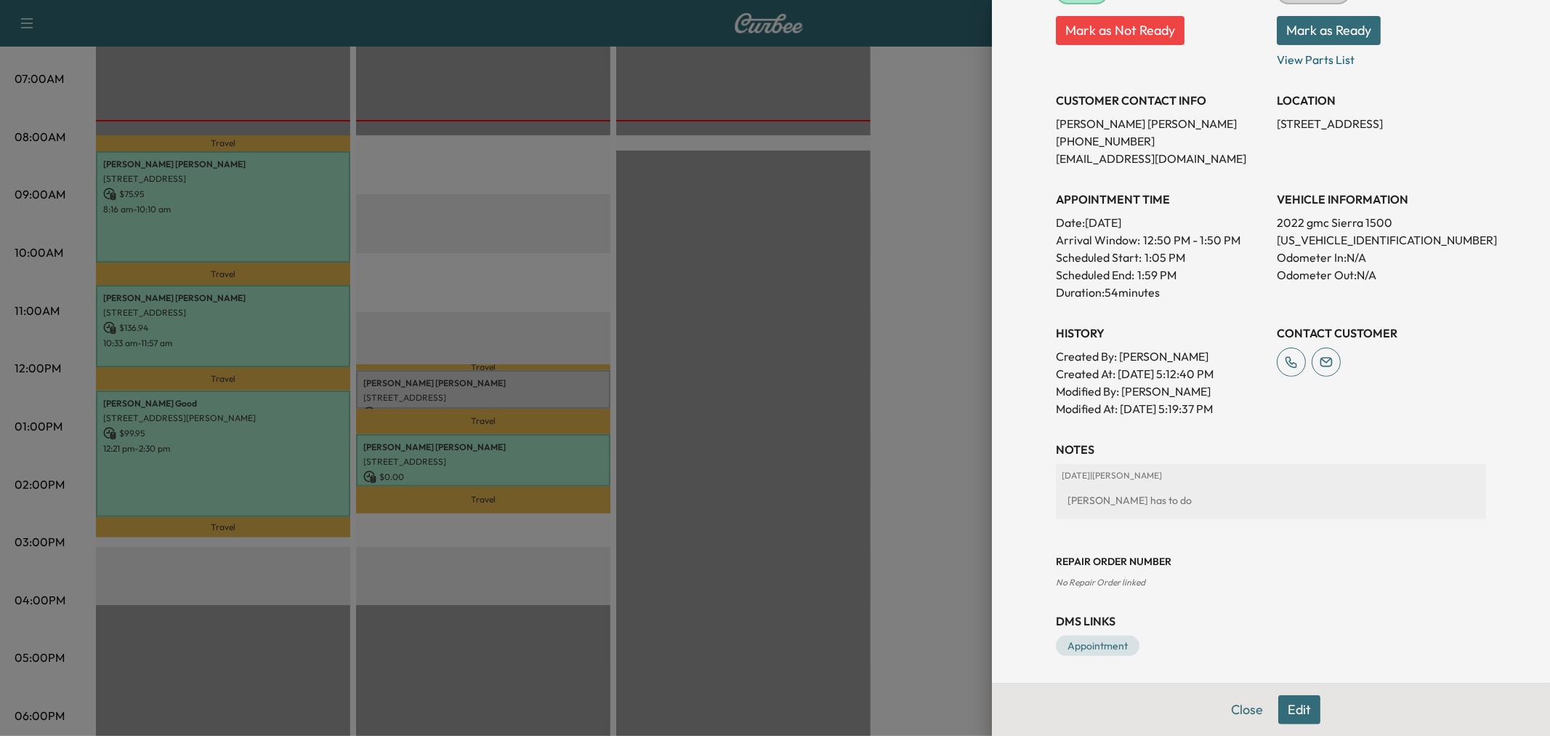 The height and width of the screenshot is (736, 1550). What do you see at coordinates (1382, 222) in the screenshot?
I see `p: 2022 gmc Sierra 1500` at bounding box center [1382, 222].